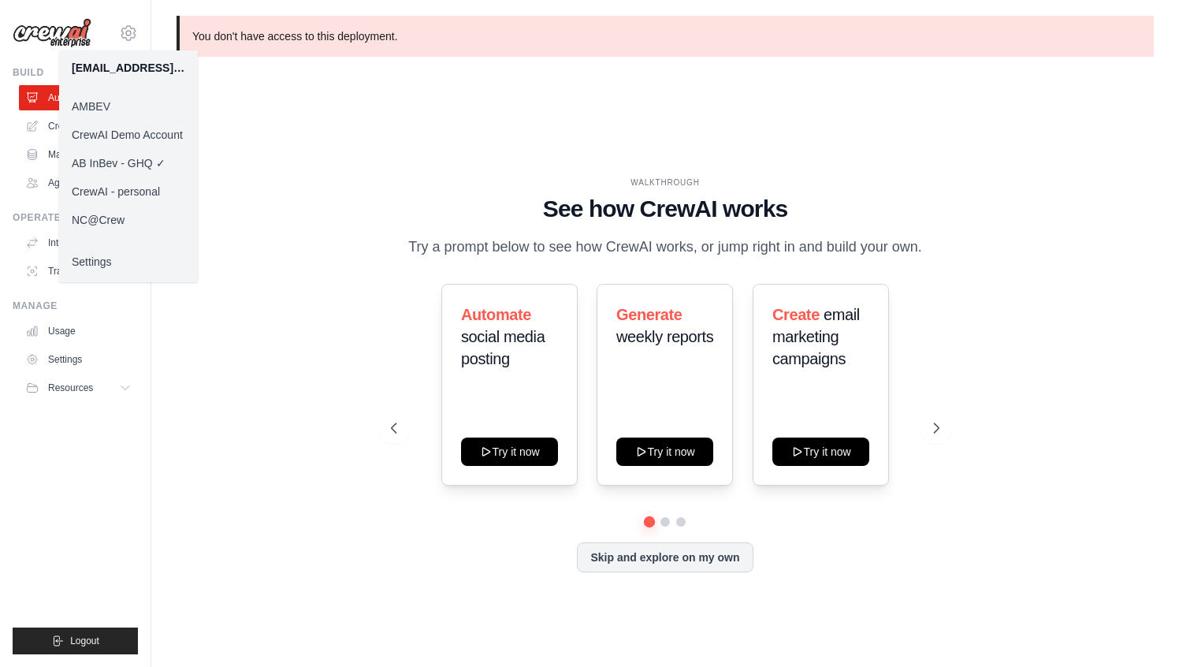  What do you see at coordinates (70, 388) in the screenshot?
I see `span: Resources` at bounding box center [70, 388].